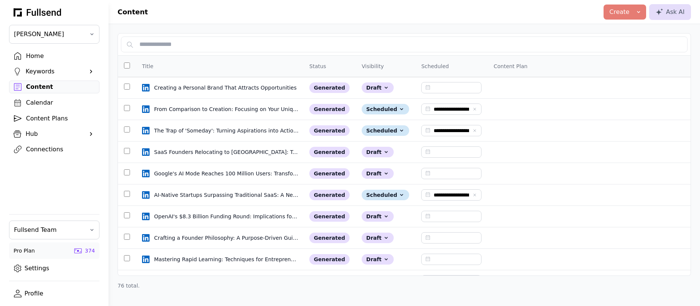  I want to click on div: Visibility, so click(373, 66).